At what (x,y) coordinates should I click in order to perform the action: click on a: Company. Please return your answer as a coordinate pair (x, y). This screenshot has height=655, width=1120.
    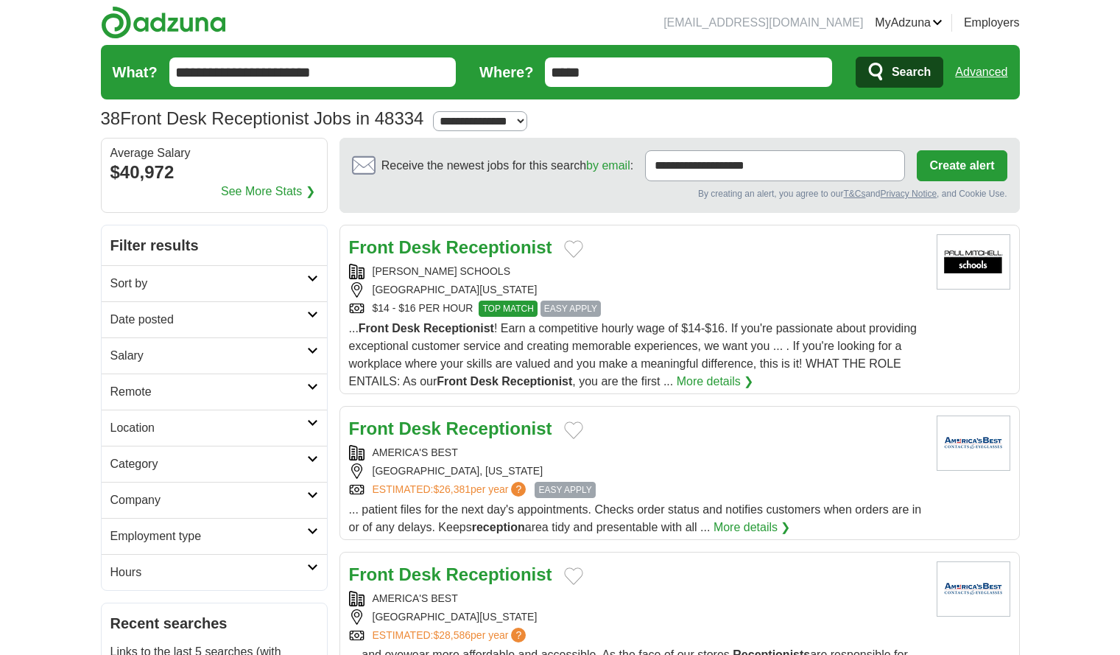
    Looking at the image, I should click on (214, 499).